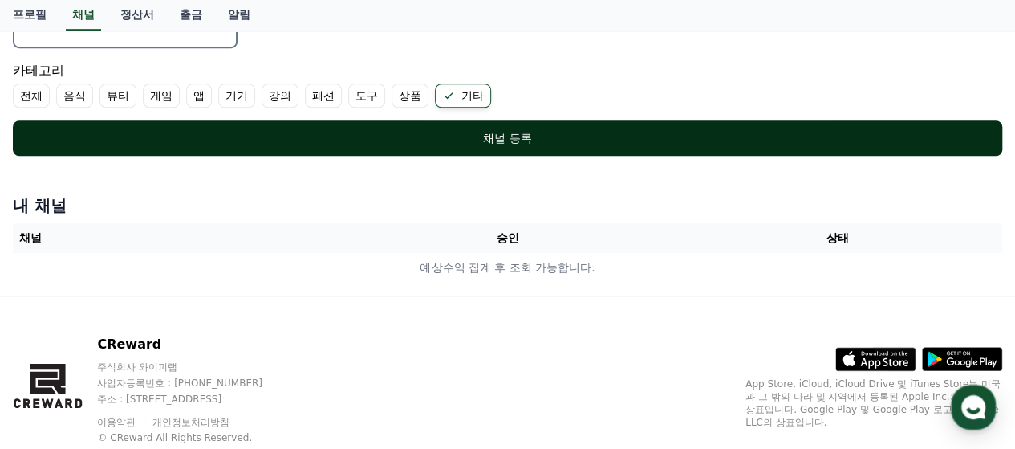 This screenshot has width=1015, height=449. I want to click on label: 앱, so click(199, 96).